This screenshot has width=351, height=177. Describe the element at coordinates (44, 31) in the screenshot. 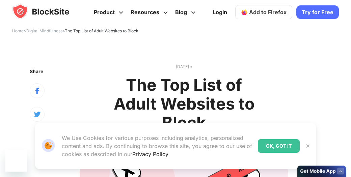

I see `a: Digital Mindfulness` at that location.